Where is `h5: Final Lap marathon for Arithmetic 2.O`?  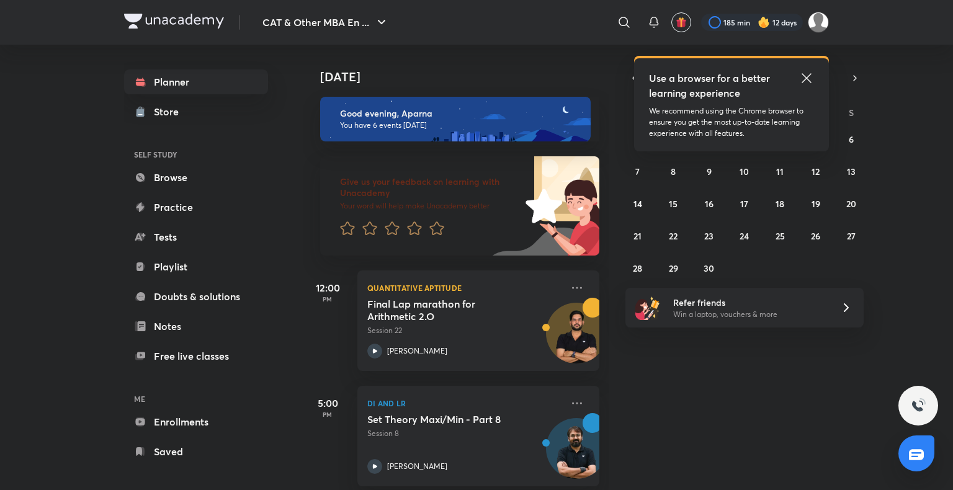
h5: Final Lap marathon for Arithmetic 2.O is located at coordinates (444, 310).